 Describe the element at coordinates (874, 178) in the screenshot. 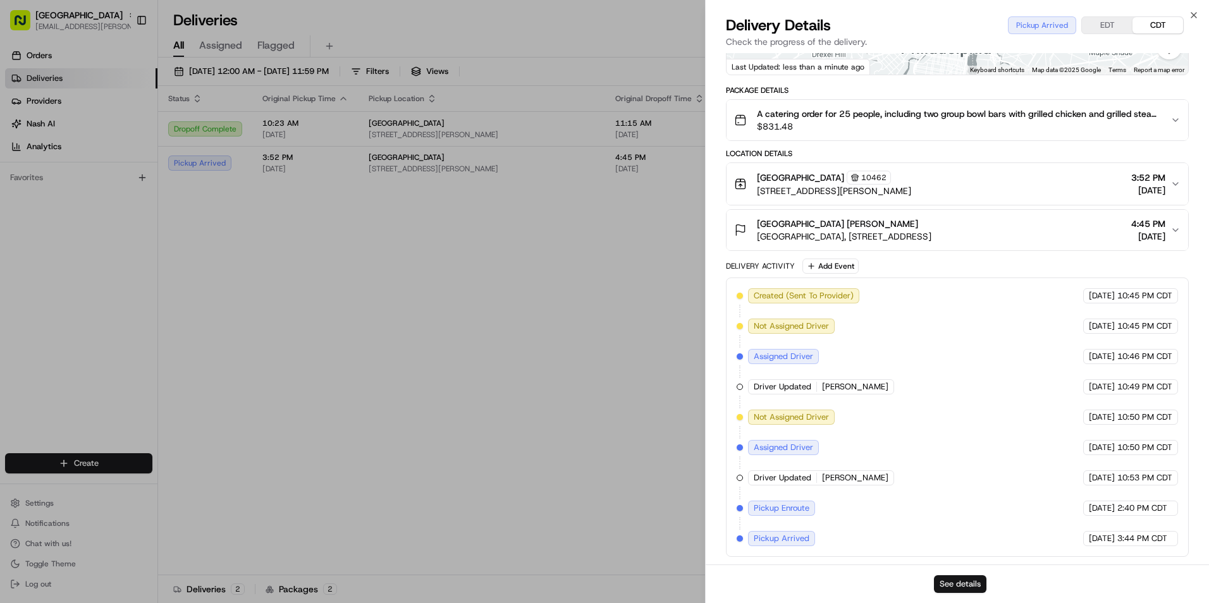

I see `span: 10462` at that location.